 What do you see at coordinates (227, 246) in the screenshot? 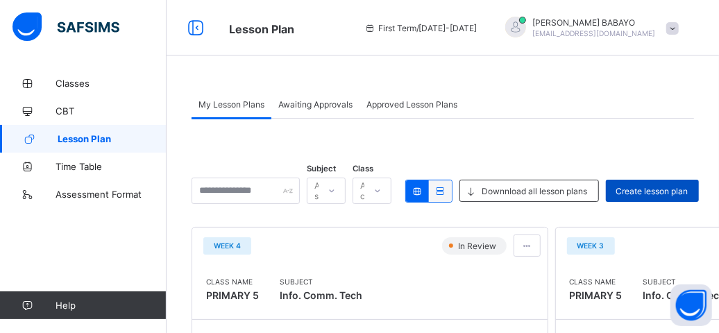
I see `span: Week 4` at bounding box center [227, 246].